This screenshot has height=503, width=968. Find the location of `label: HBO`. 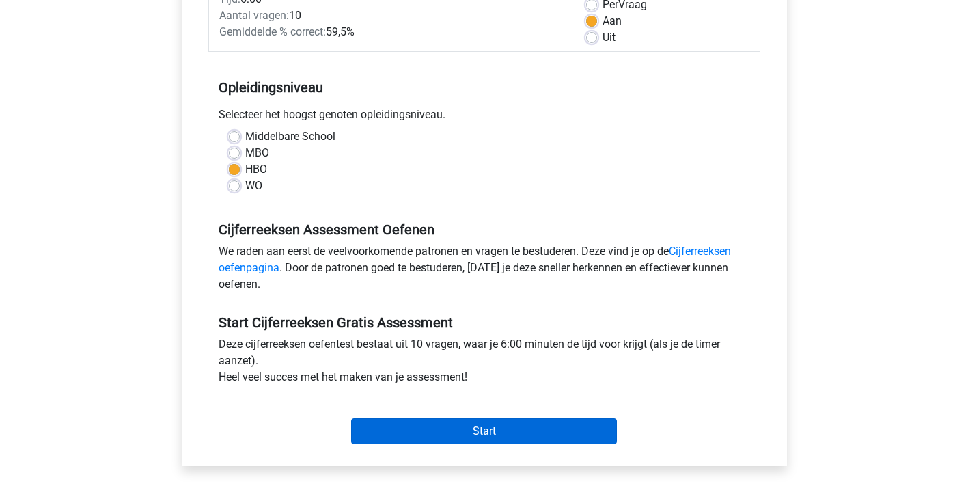

label: HBO is located at coordinates (256, 169).